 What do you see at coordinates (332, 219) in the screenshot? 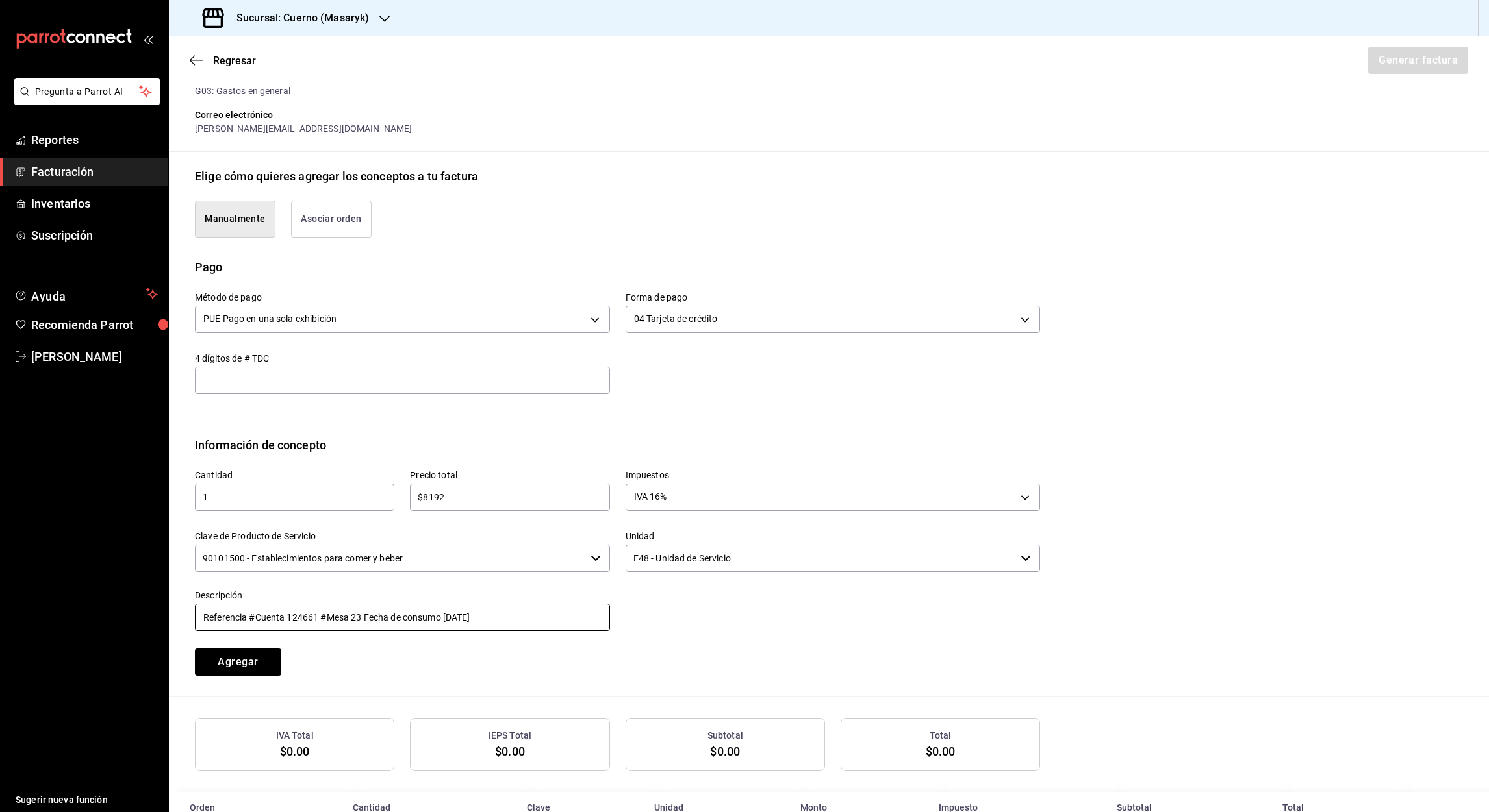
I see `button: Asociar orden` at bounding box center [332, 219].